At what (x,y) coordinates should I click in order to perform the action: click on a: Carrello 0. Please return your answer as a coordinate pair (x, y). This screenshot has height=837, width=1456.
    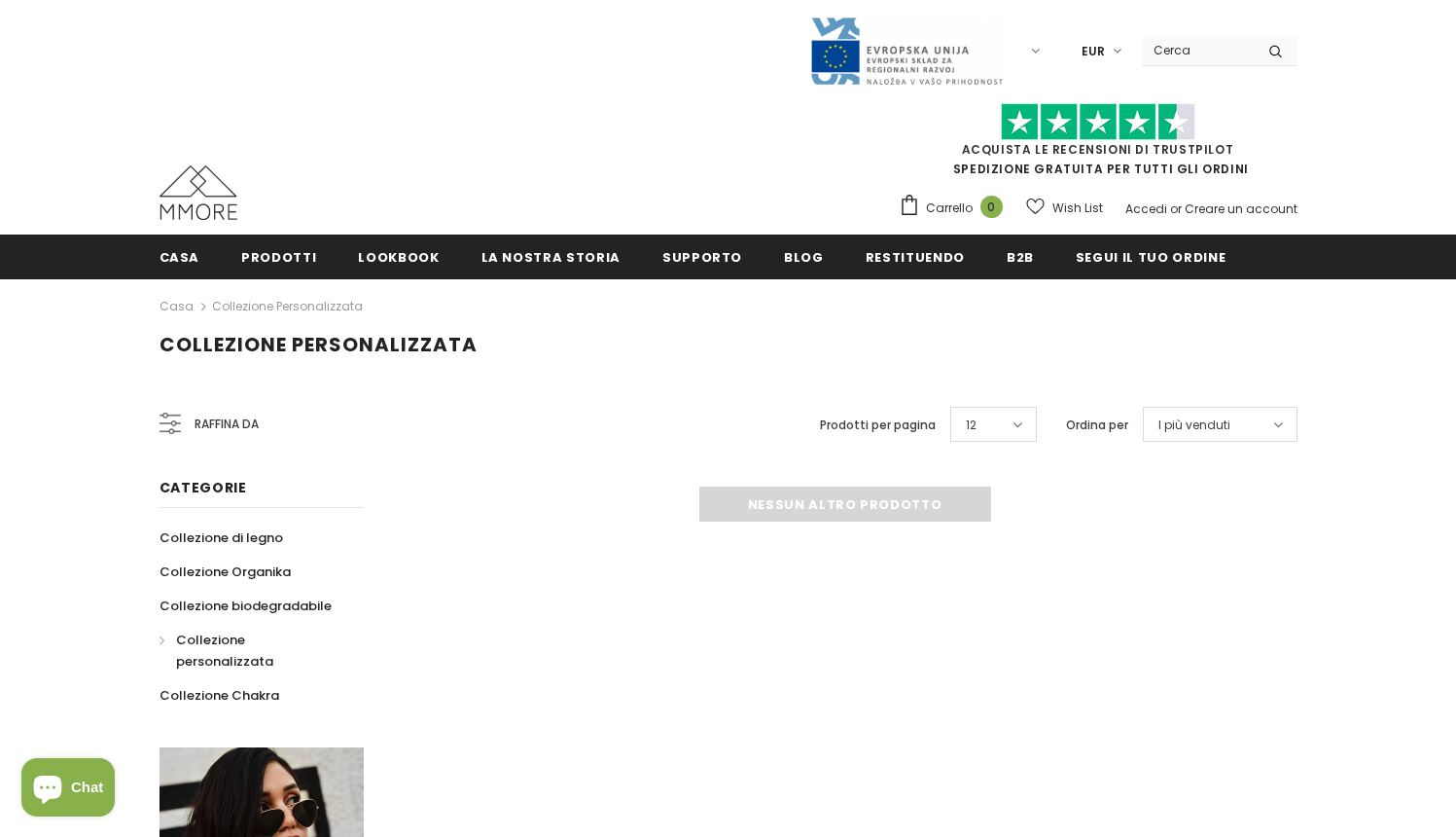
    Looking at the image, I should click on (955, 208).